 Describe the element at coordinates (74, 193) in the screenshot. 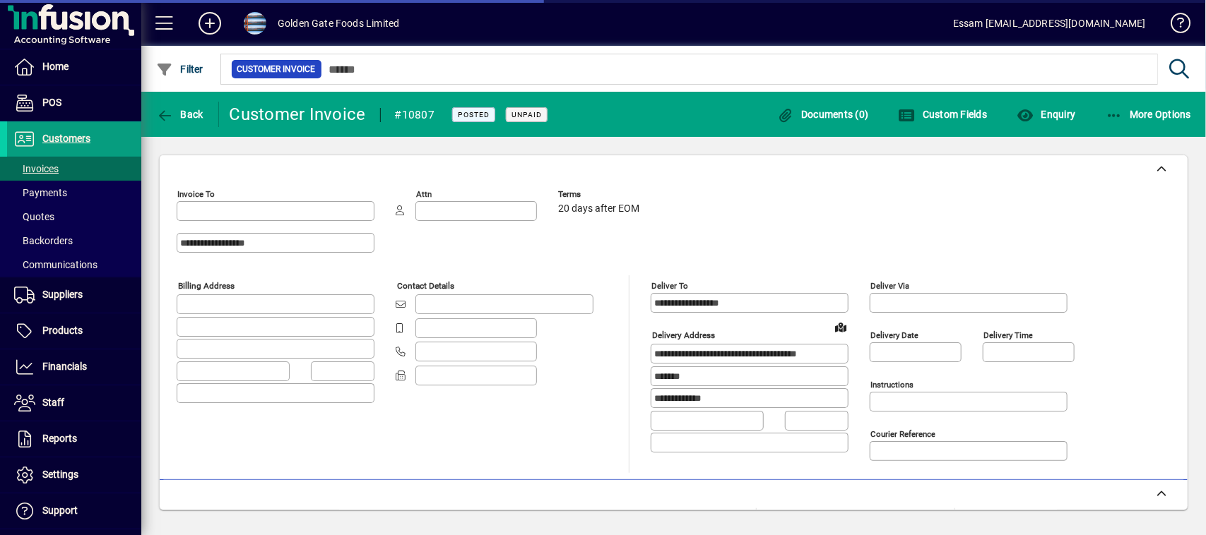

I see `a: Payments` at that location.